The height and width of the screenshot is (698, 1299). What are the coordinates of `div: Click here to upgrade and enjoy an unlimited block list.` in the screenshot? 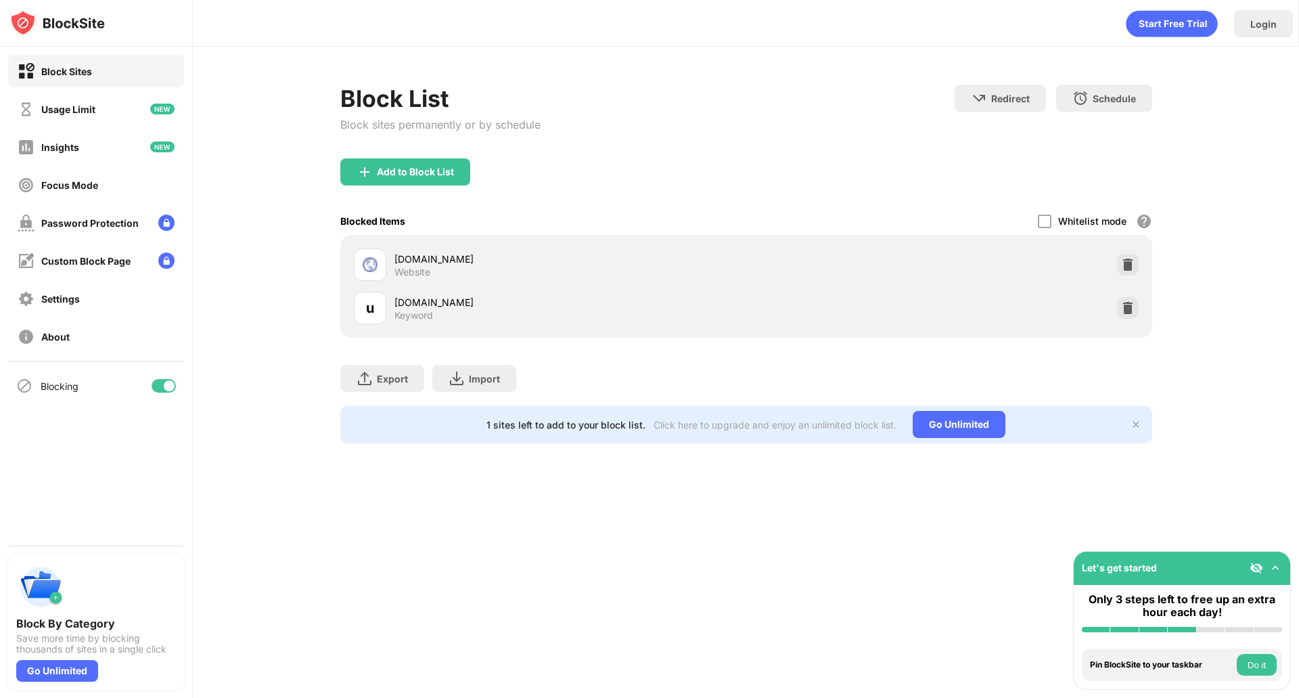 It's located at (775, 424).